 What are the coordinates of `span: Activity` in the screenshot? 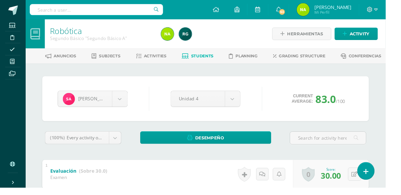 It's located at (374, 35).